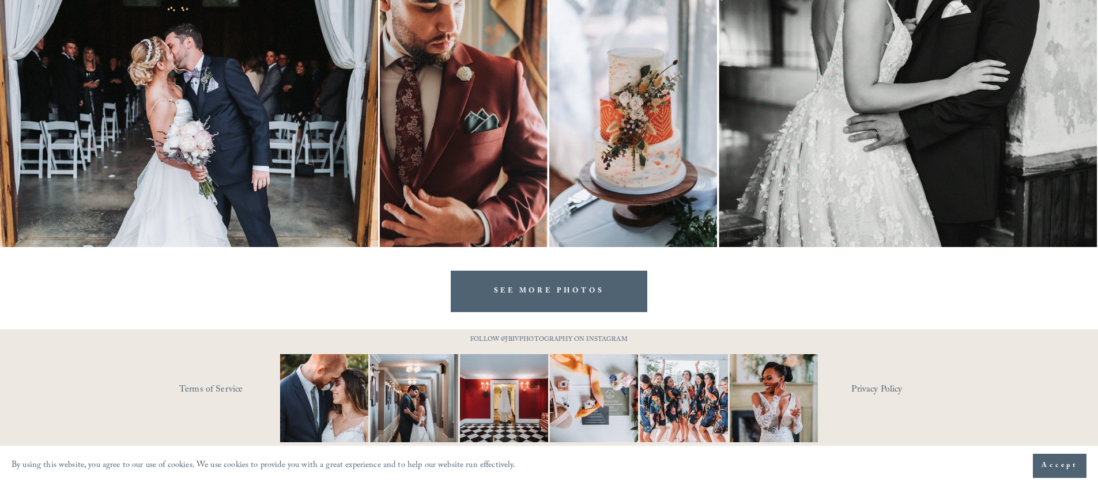  Describe the element at coordinates (684, 398) in the screenshot. I see `img: Bring the color, bring the energy! Your special day deserves nothing less. Let the good vibes do ...` at that location.